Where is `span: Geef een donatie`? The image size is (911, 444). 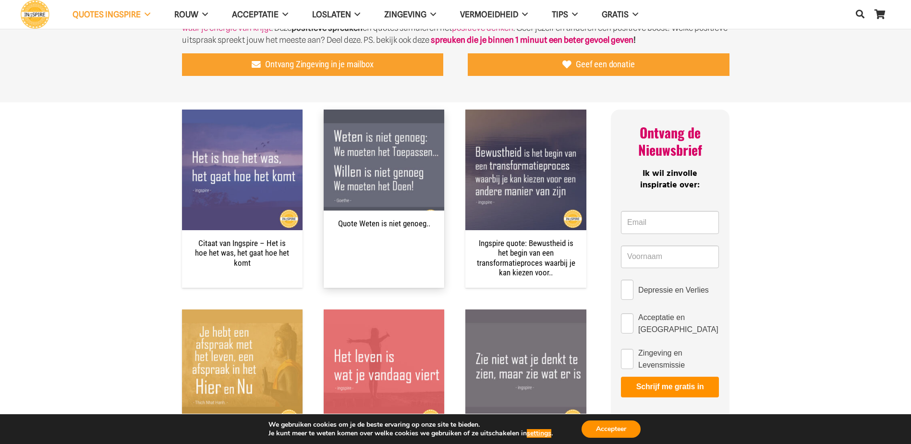
span: Geef een donatie is located at coordinates (605, 64).